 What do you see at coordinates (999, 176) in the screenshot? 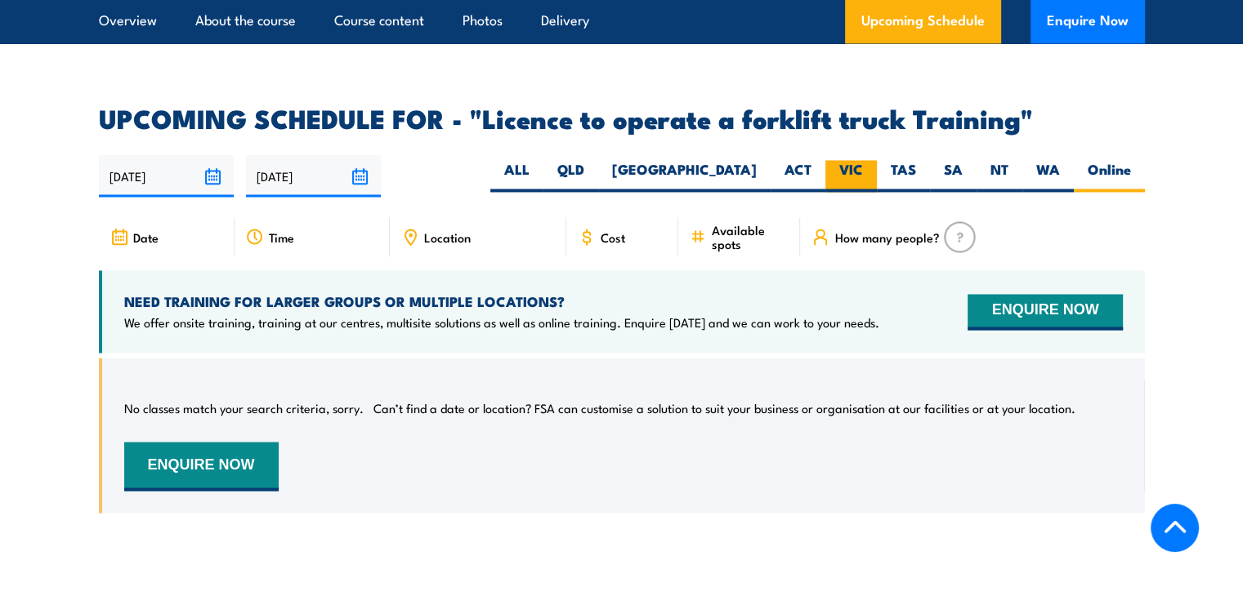
I see `label: NT` at bounding box center [999, 176].